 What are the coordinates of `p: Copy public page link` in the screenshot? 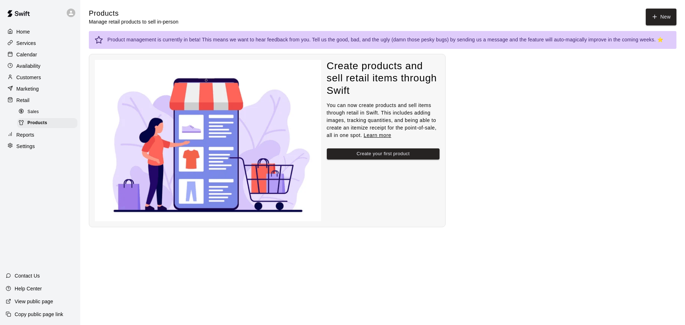 It's located at (39, 314).